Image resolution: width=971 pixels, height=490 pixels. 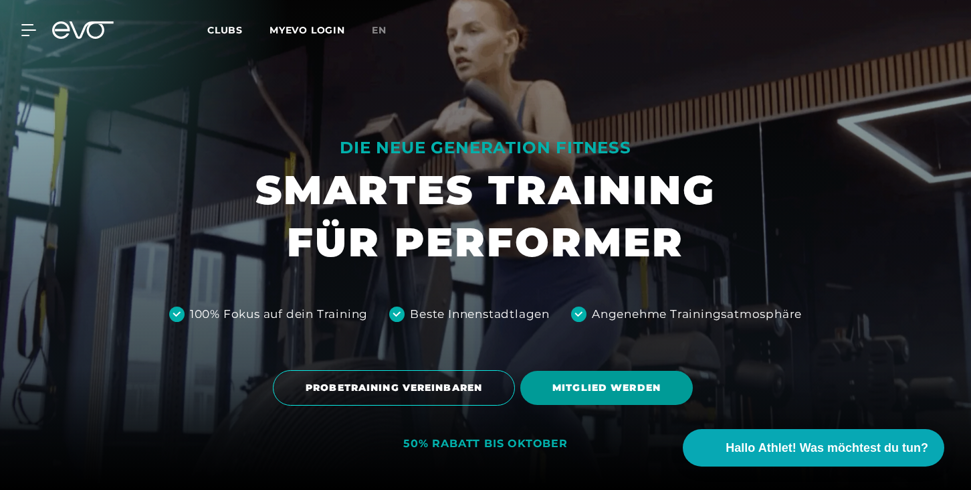 I want to click on button: Hallo Athlet! Was möchtest du tun?, so click(x=814, y=448).